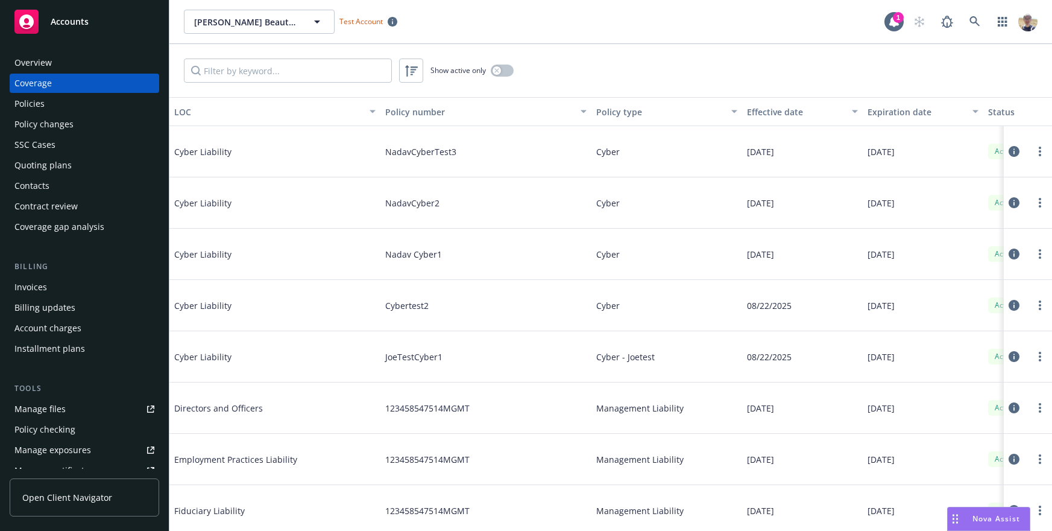 The image size is (1052, 531). What do you see at coordinates (479, 112) in the screenshot?
I see `div: Policy number` at bounding box center [479, 112].